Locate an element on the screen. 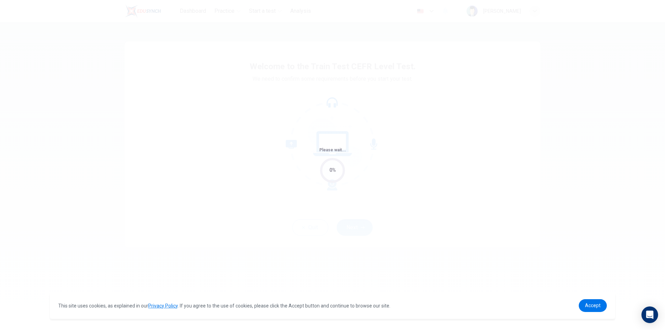 The height and width of the screenshot is (330, 665). div: Open Intercom Messenger is located at coordinates (650, 315).